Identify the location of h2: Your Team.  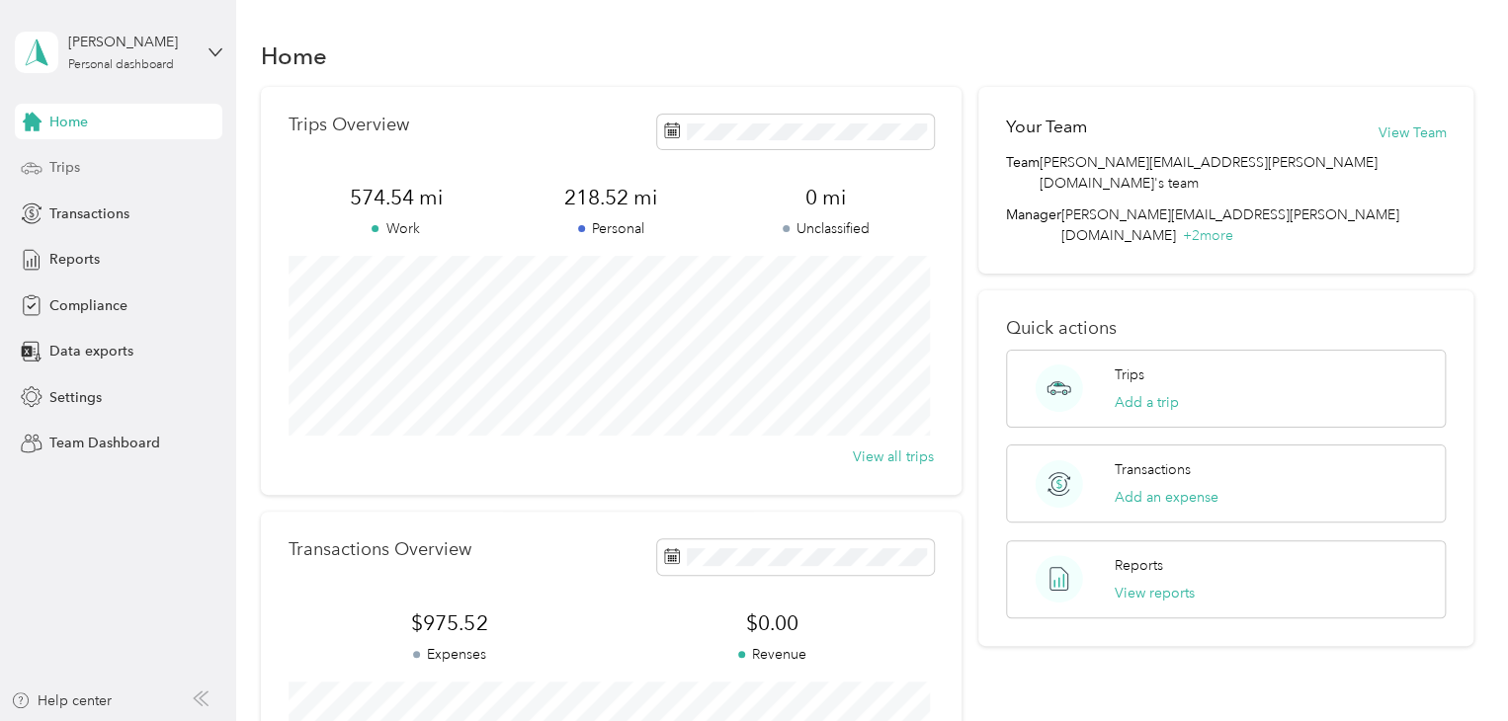
(1047, 127).